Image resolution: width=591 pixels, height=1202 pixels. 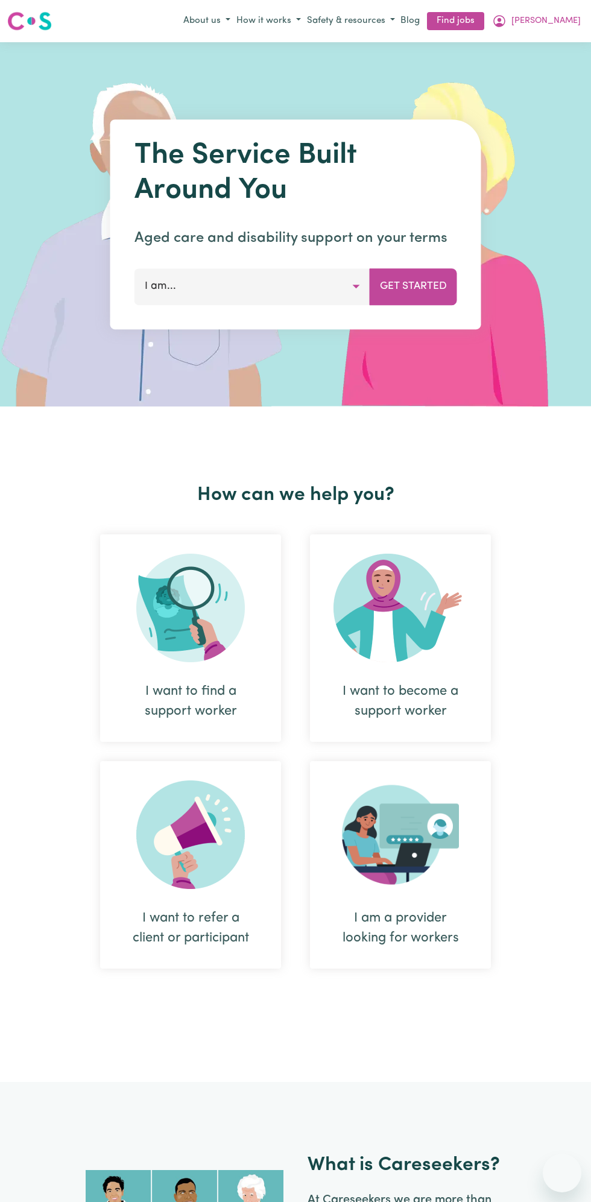 I want to click on img: Search, so click(x=191, y=608).